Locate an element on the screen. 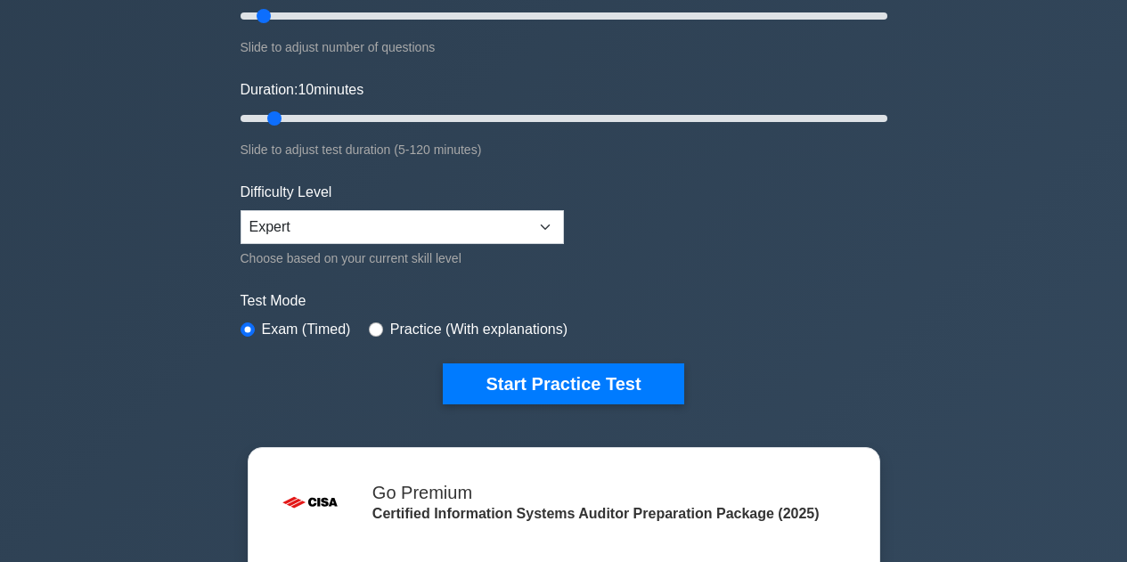  div: Slide to adjust number of questions is located at coordinates (564, 47).